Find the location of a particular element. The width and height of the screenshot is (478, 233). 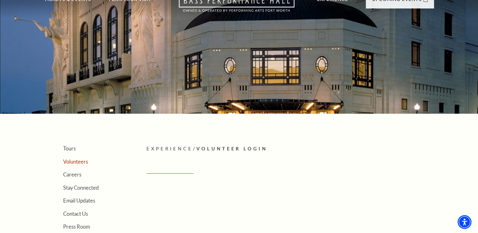

a: Contact Us is located at coordinates (75, 214).